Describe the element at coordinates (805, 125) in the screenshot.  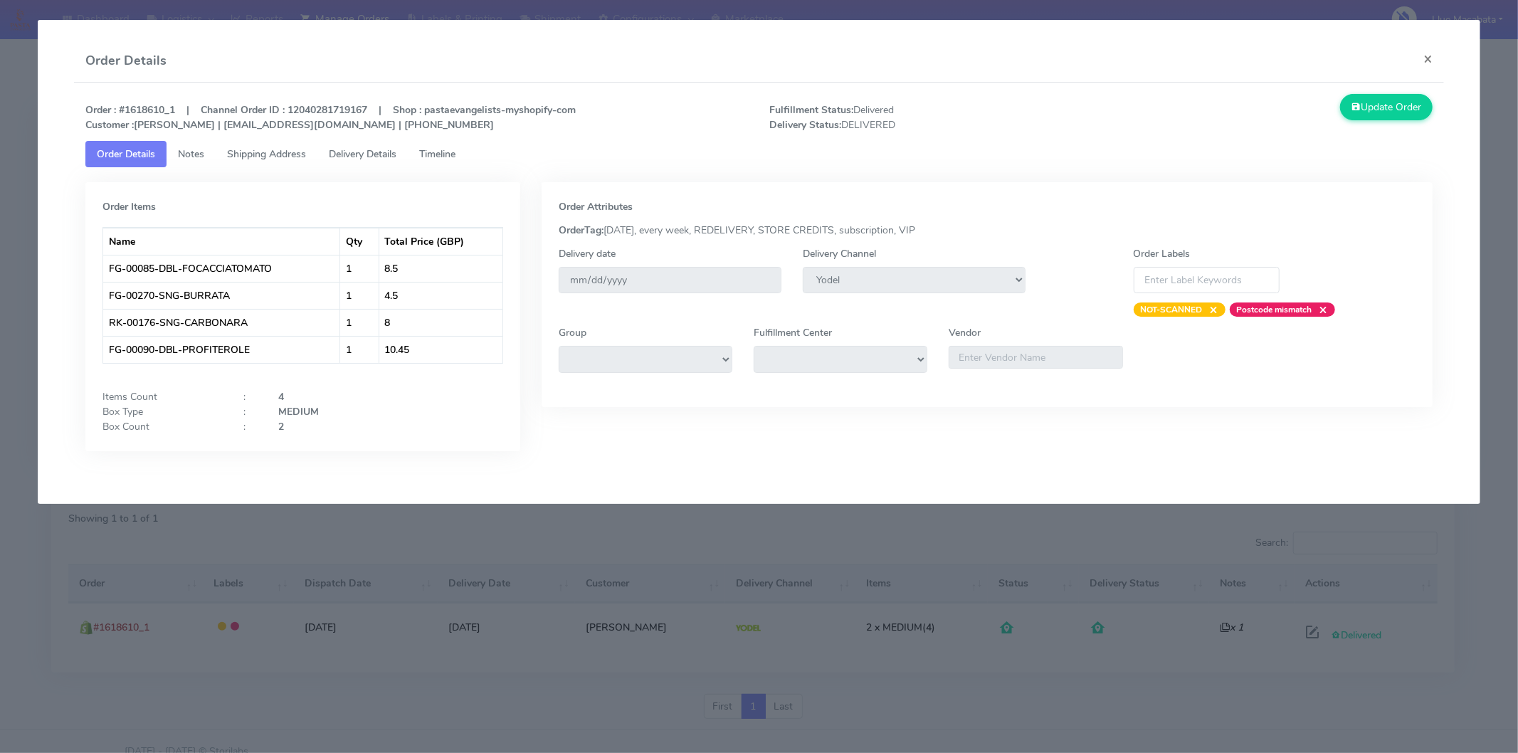
I see `strong: Delivery Status:` at that location.